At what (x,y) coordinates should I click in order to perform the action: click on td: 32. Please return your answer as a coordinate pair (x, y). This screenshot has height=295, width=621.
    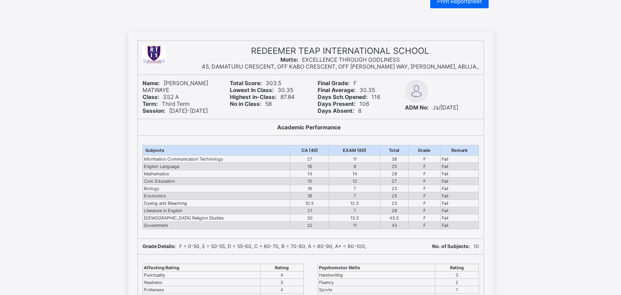
    Looking at the image, I should click on (312, 208).